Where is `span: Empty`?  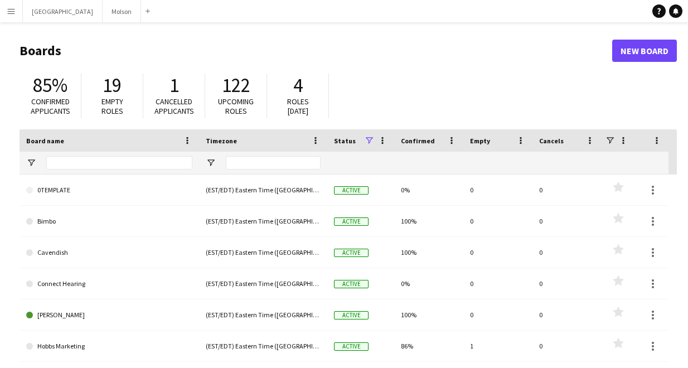
span: Empty is located at coordinates (480, 140).